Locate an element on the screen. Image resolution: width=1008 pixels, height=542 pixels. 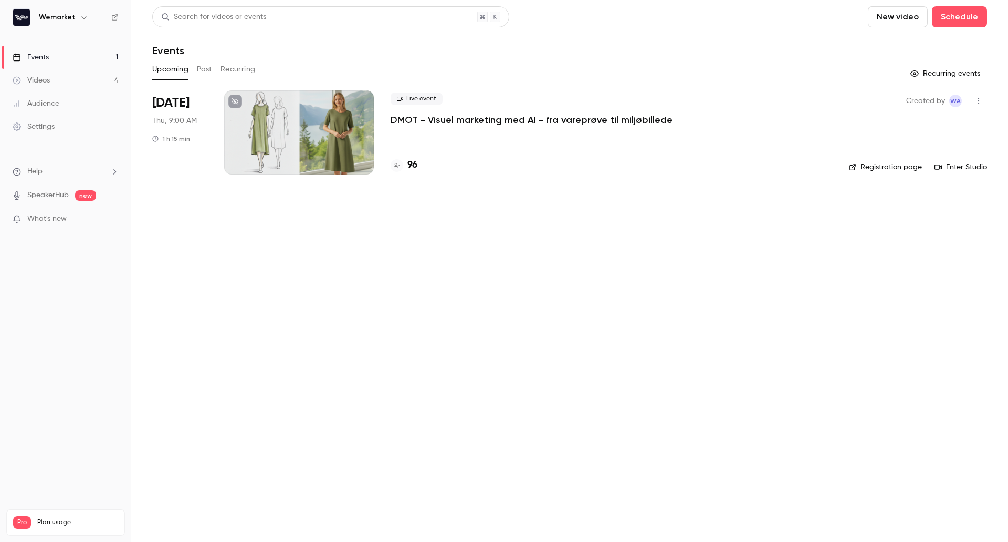
span: WA is located at coordinates (956, 101).